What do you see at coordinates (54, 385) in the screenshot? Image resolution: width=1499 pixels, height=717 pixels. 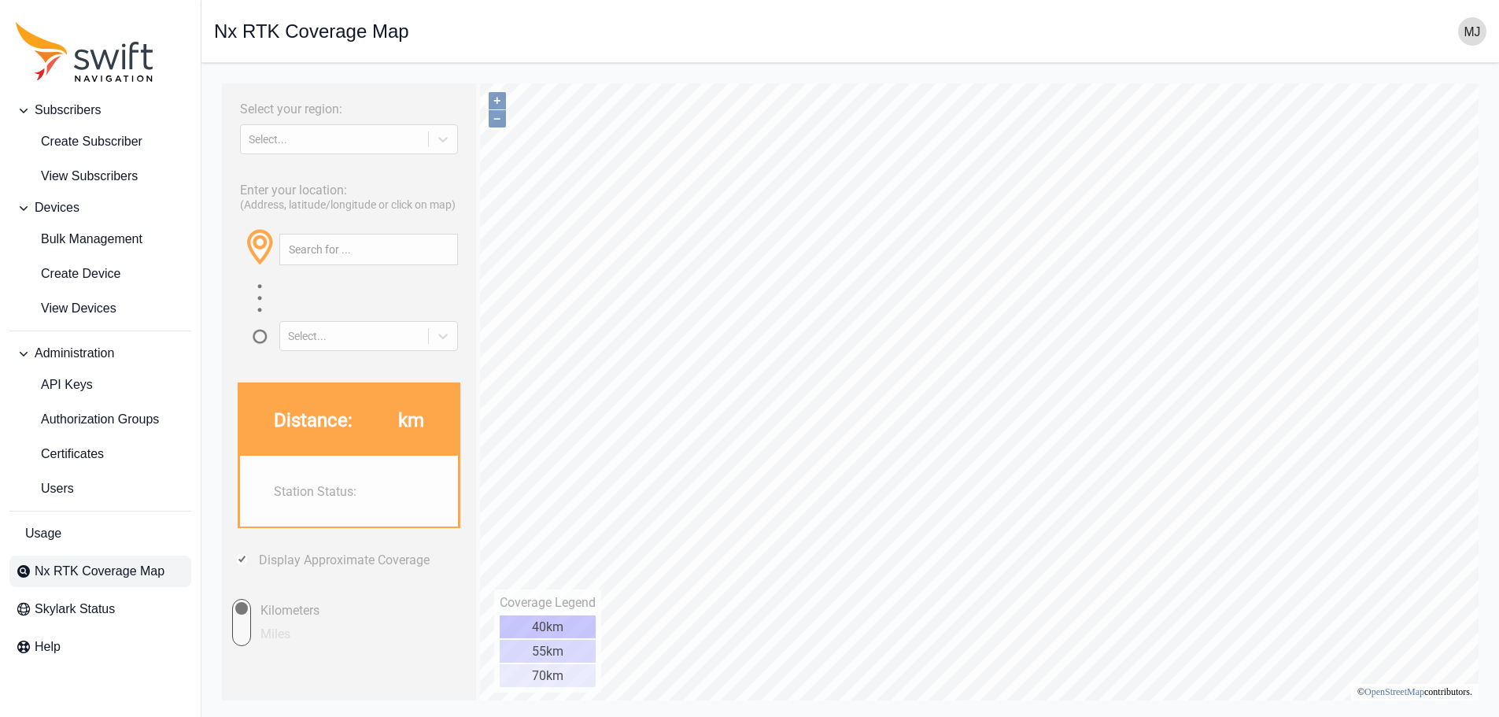 I see `span: API Keys` at bounding box center [54, 385].